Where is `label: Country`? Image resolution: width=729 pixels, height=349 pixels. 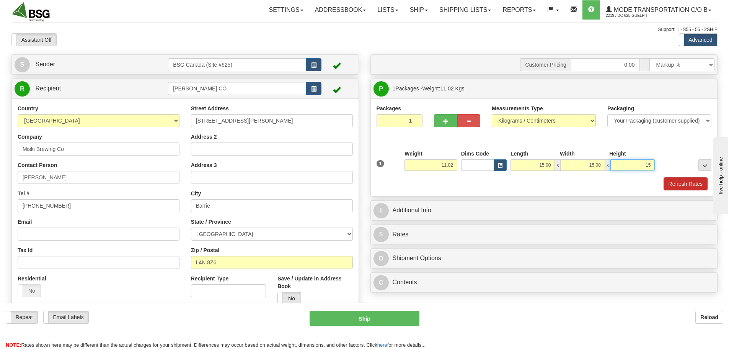 label: Country is located at coordinates (28, 108).